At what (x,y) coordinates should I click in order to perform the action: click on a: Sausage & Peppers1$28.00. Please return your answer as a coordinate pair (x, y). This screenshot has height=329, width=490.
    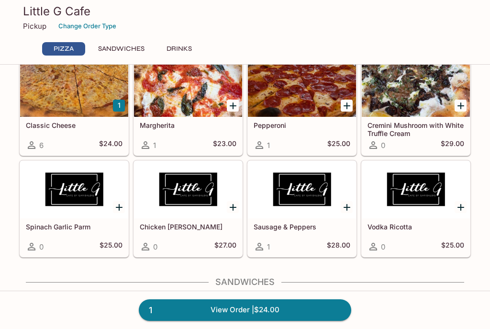
    Looking at the image, I should click on (302, 209).